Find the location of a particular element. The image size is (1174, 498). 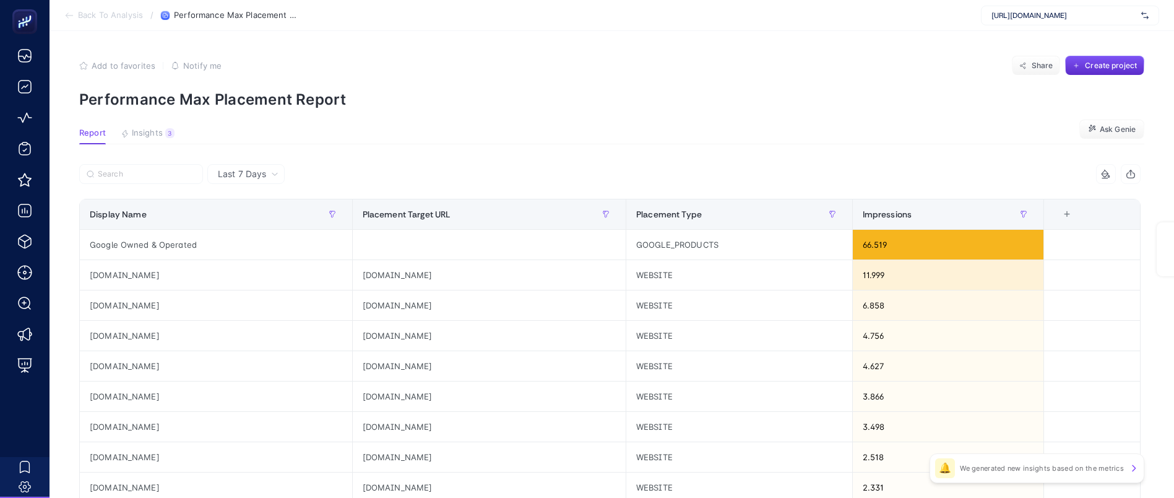

div: 3 is located at coordinates (170, 133).